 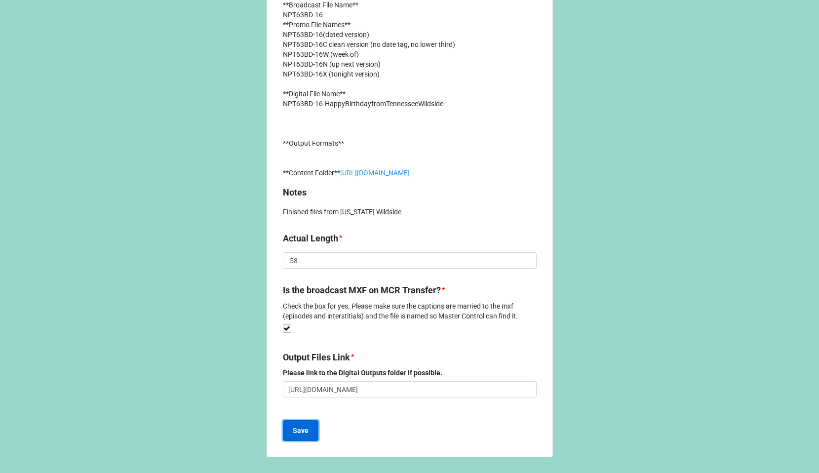 What do you see at coordinates (410, 311) in the screenshot?
I see `p: Check the box for yes. Please make sure the captions are married to the mxf (episodes and interst...` at bounding box center [410, 311].